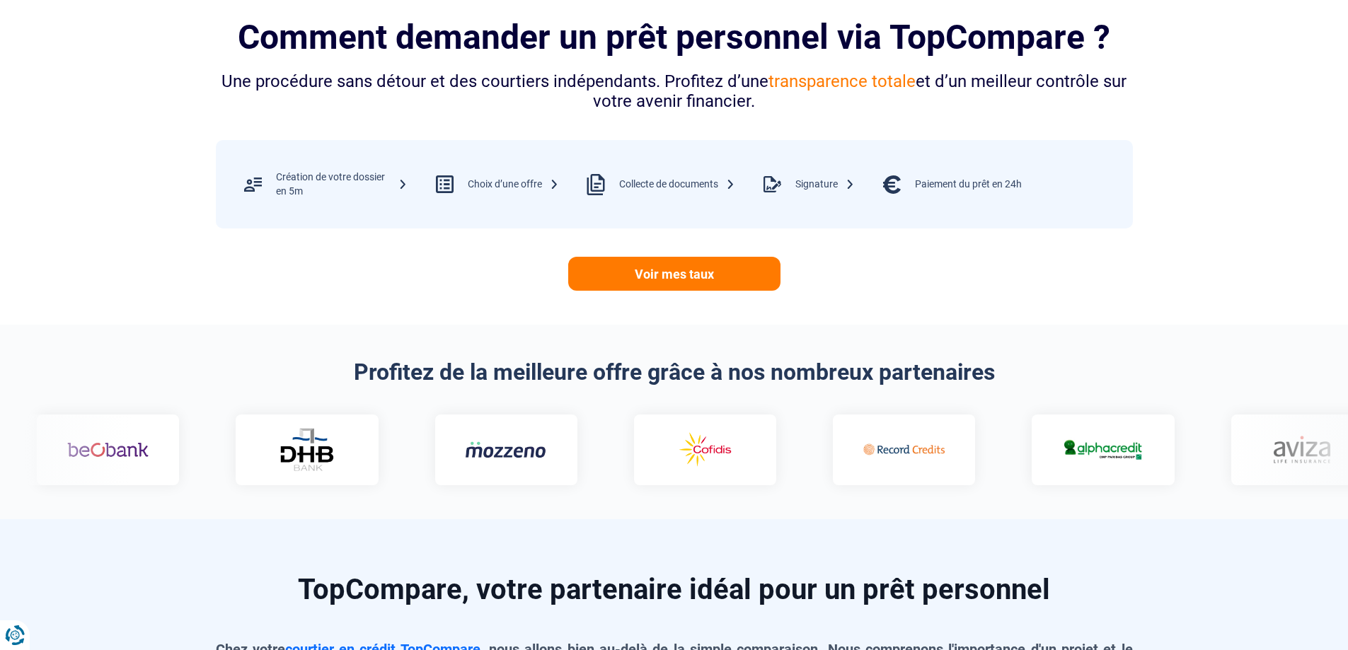 The height and width of the screenshot is (650, 1348). I want to click on span: transparence totale, so click(842, 81).